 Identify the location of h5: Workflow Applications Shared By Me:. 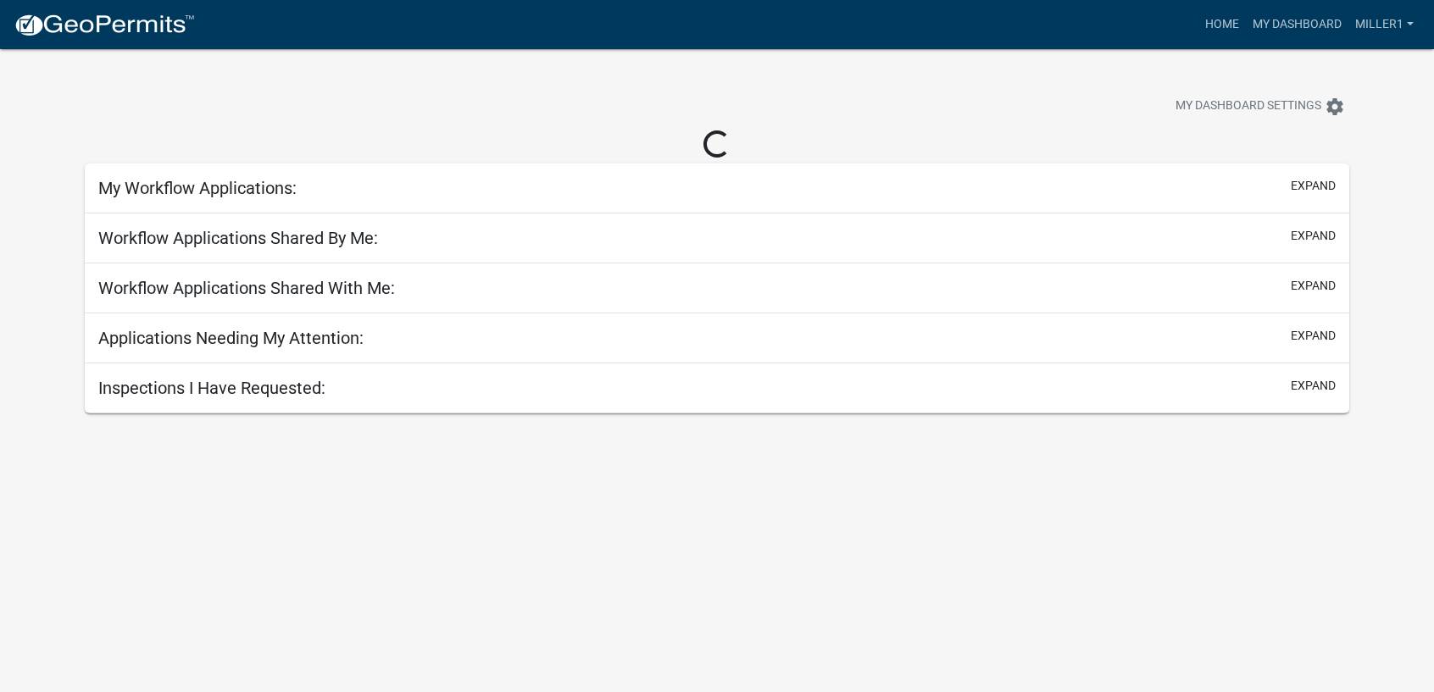
(238, 238).